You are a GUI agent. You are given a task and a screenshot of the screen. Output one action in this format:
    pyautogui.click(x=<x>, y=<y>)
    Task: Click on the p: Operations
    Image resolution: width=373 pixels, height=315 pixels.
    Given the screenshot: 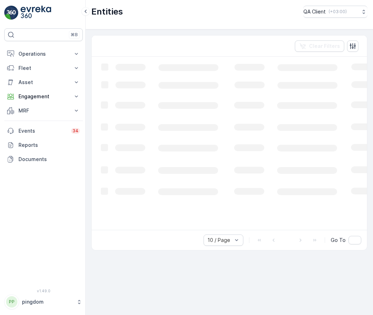 What is the action you would take?
    pyautogui.click(x=43, y=54)
    